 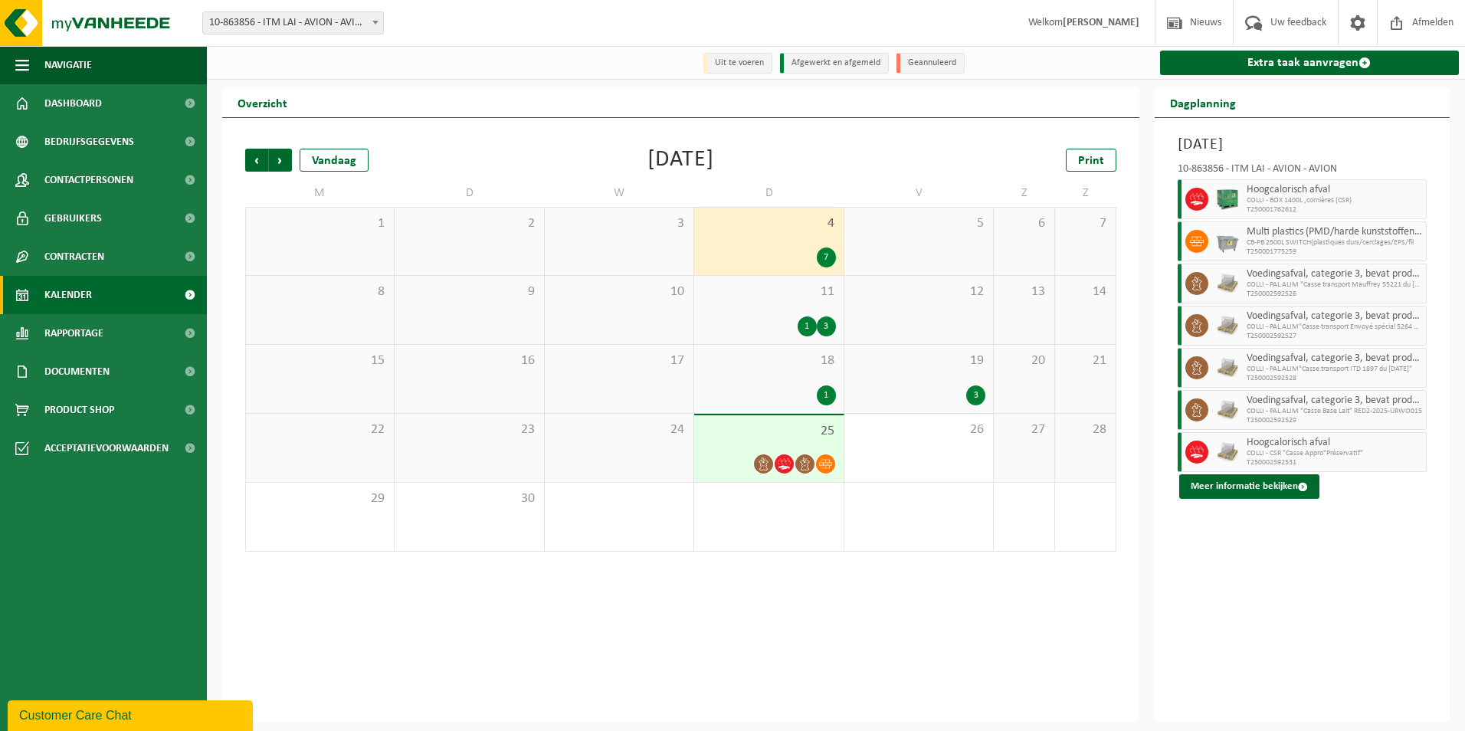 I want to click on span: 4, so click(x=768, y=224).